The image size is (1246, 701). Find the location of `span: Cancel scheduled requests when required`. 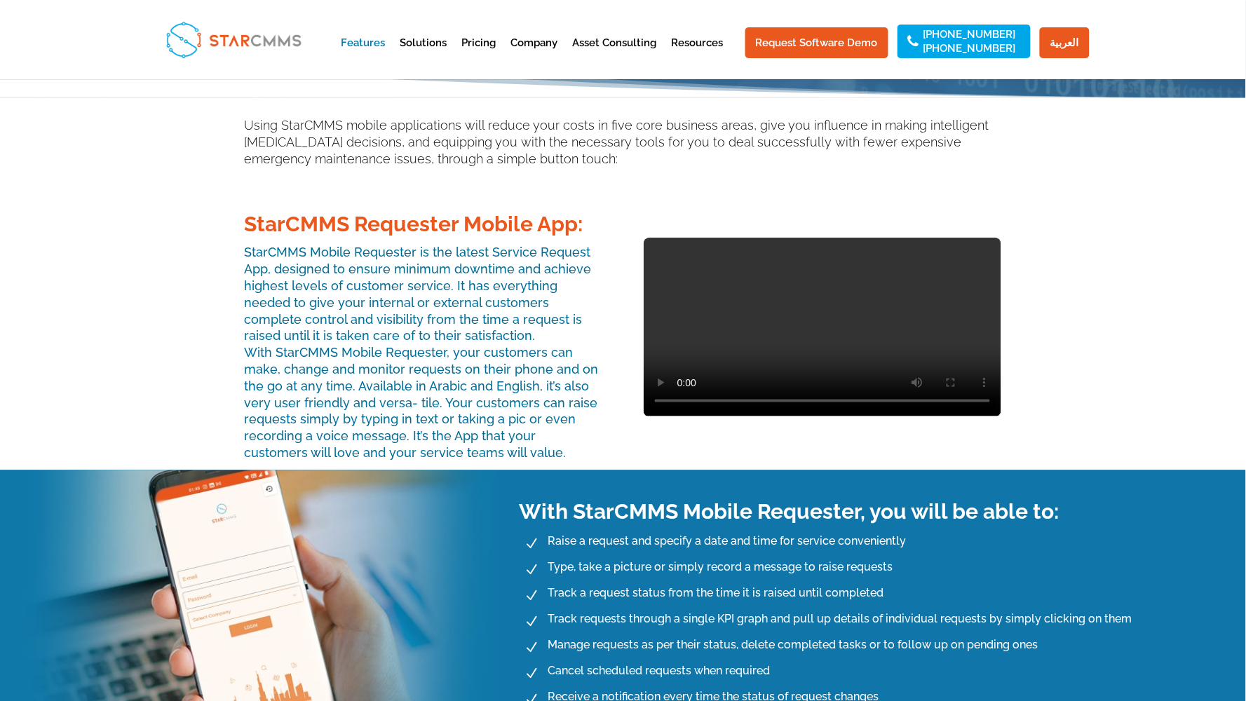

span: Cancel scheduled requests when required is located at coordinates (657, 671).